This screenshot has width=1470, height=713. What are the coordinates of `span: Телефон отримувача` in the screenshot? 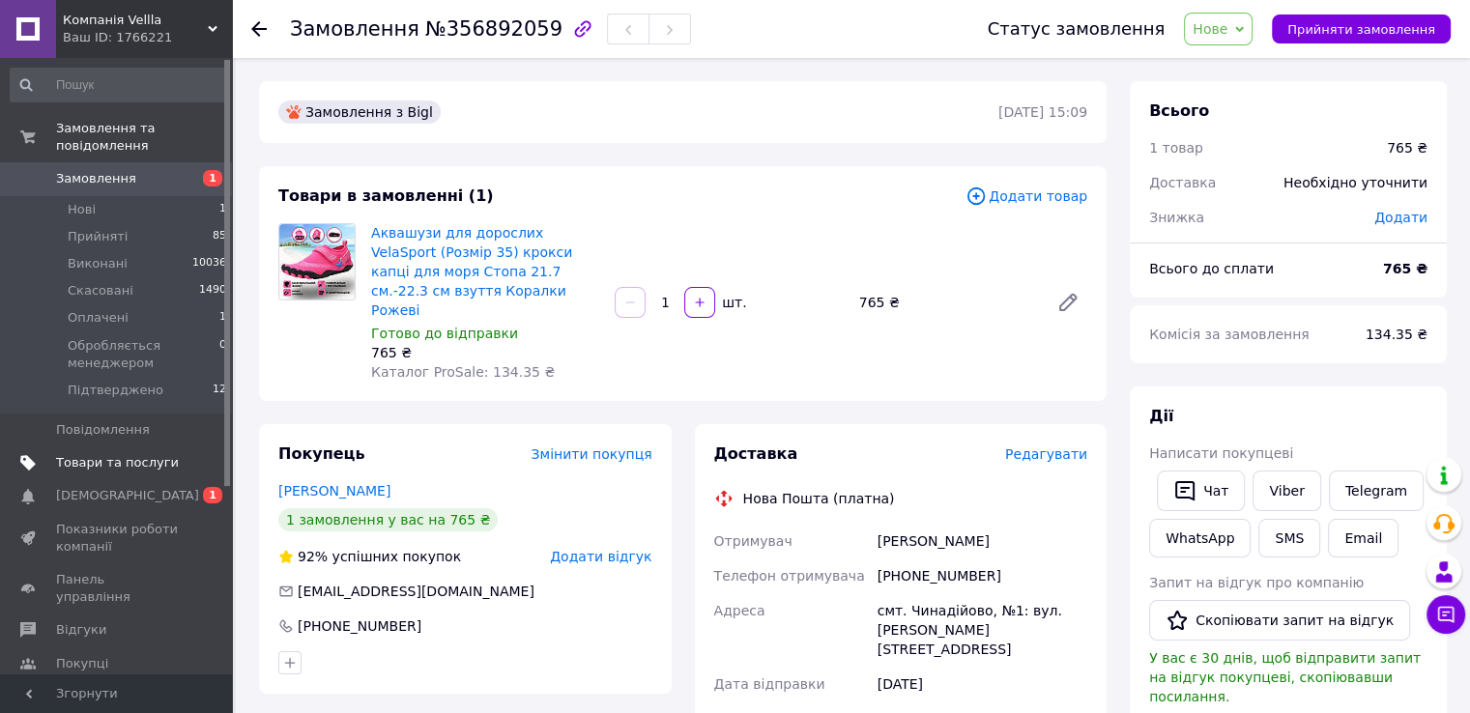 It's located at (789, 576).